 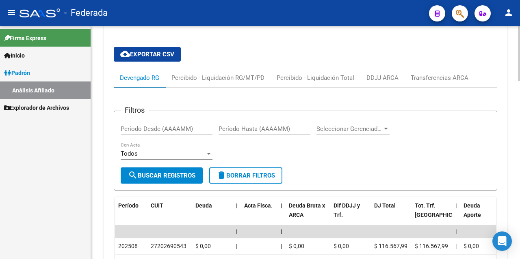 I want to click on span: Deuda, so click(x=203, y=206).